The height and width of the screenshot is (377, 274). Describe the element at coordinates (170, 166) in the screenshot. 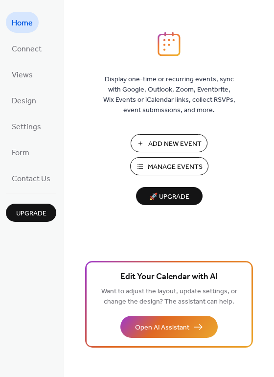

I see `button: Manage Events` at that location.